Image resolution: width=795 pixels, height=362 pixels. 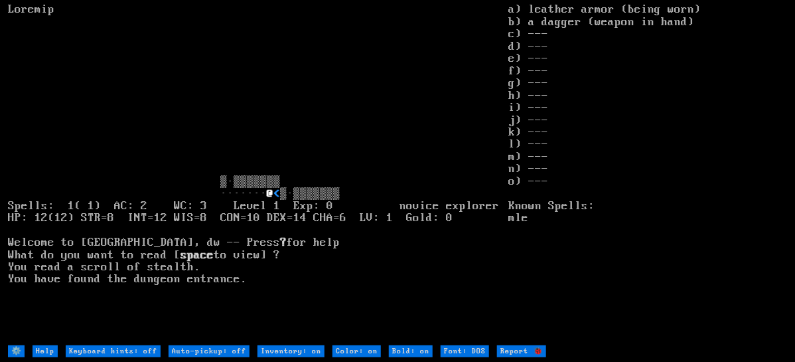 I want to click on b: space, so click(x=197, y=255).